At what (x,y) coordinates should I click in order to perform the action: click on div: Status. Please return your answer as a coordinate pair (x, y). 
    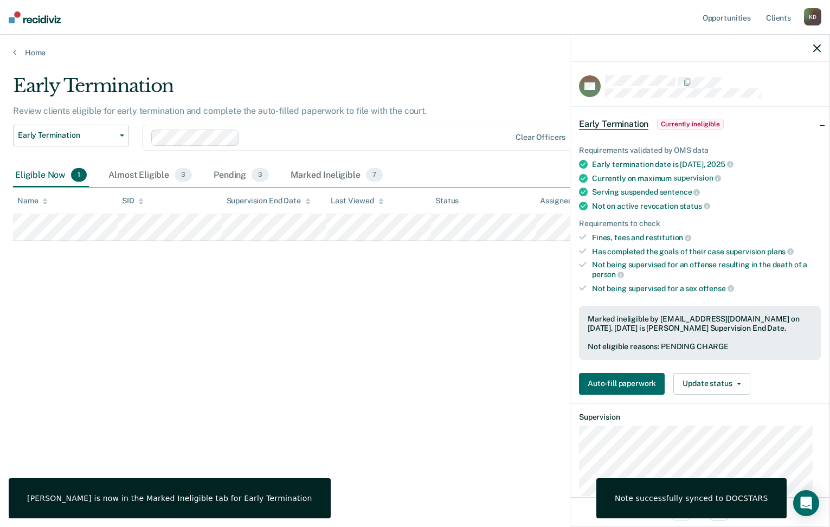
    Looking at the image, I should click on (447, 201).